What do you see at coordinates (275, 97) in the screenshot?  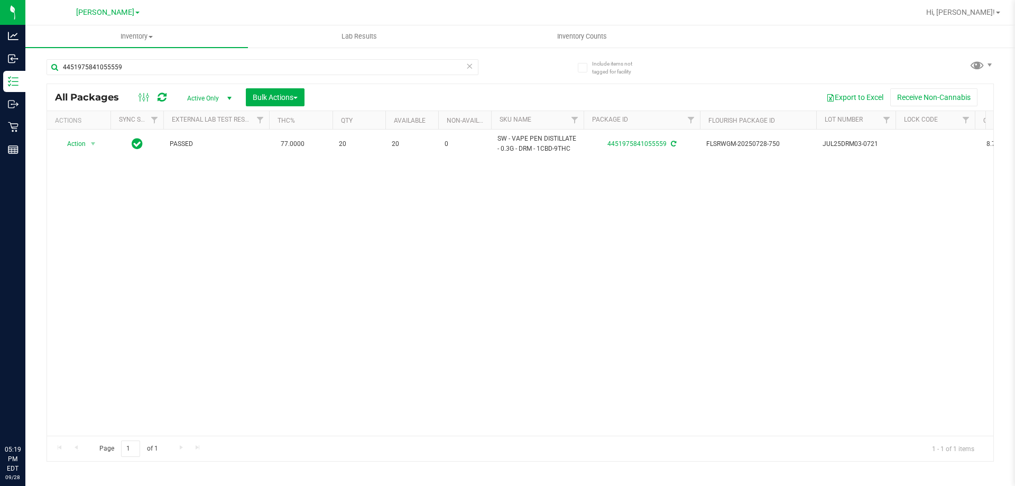 I see `span: Bulk Actions` at bounding box center [275, 97].